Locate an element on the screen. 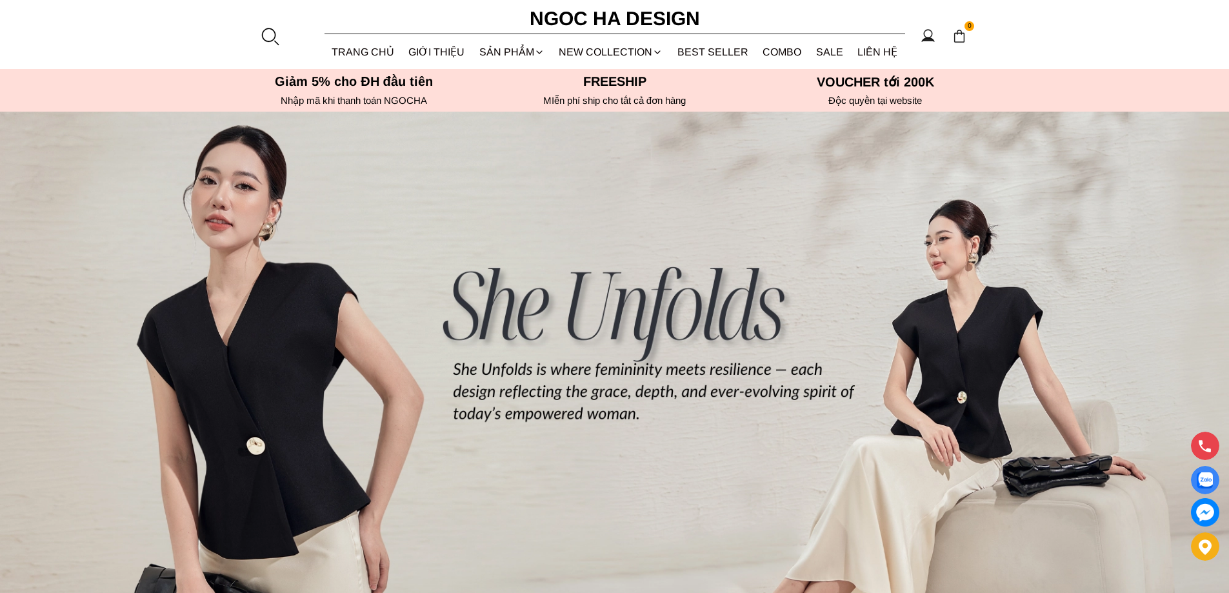 This screenshot has height=593, width=1229. h5: VOUCHER tới 200K is located at coordinates (875, 82).